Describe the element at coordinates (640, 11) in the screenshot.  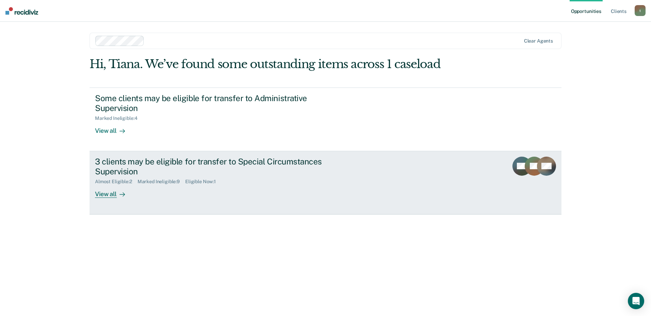
I see `div: t` at that location.